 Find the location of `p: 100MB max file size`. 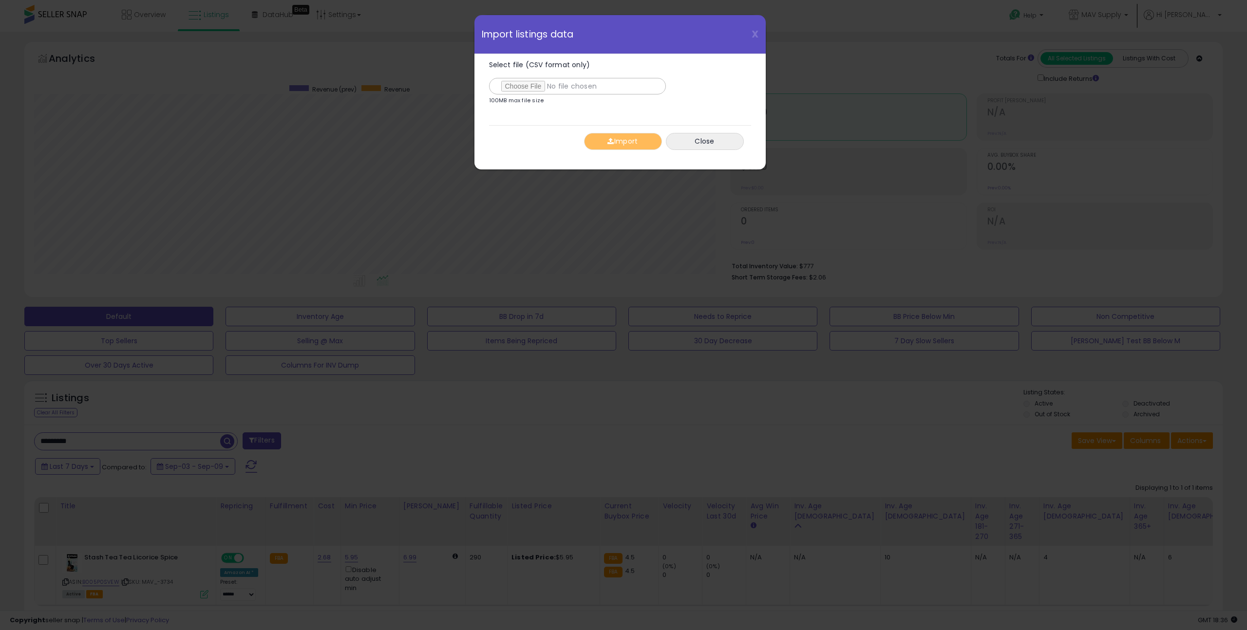

p: 100MB max file size is located at coordinates (516, 100).